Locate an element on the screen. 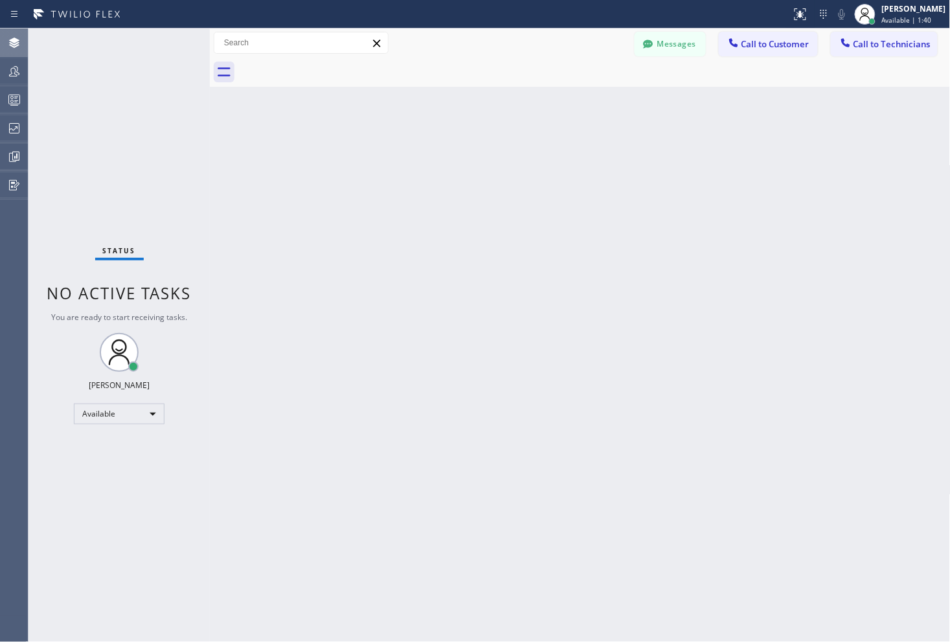 Image resolution: width=950 pixels, height=642 pixels. button: Mute is located at coordinates (842, 14).